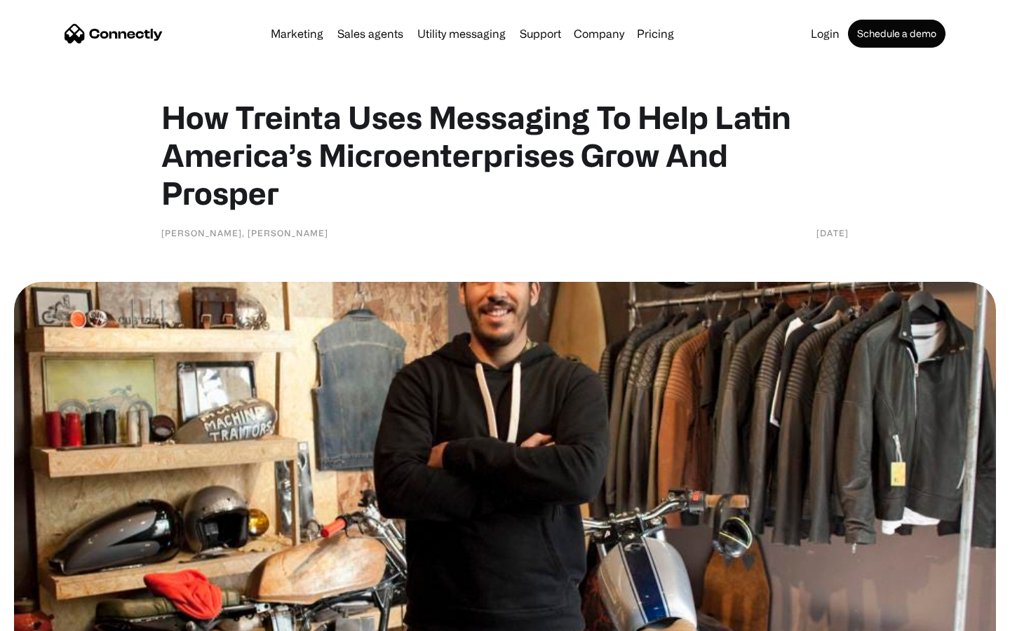  What do you see at coordinates (297, 34) in the screenshot?
I see `a: Marketing` at bounding box center [297, 34].